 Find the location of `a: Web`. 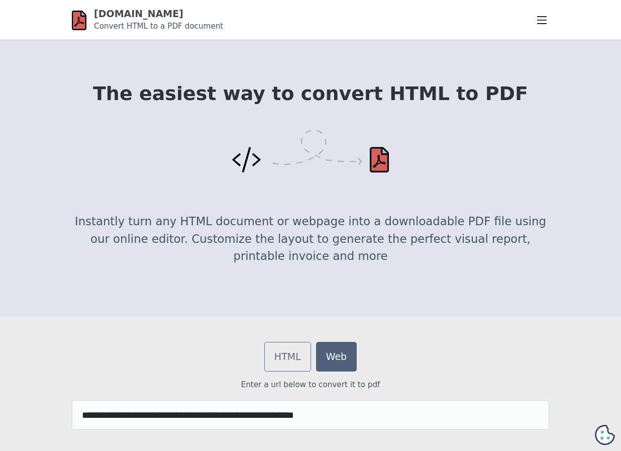

a: Web is located at coordinates (336, 356).